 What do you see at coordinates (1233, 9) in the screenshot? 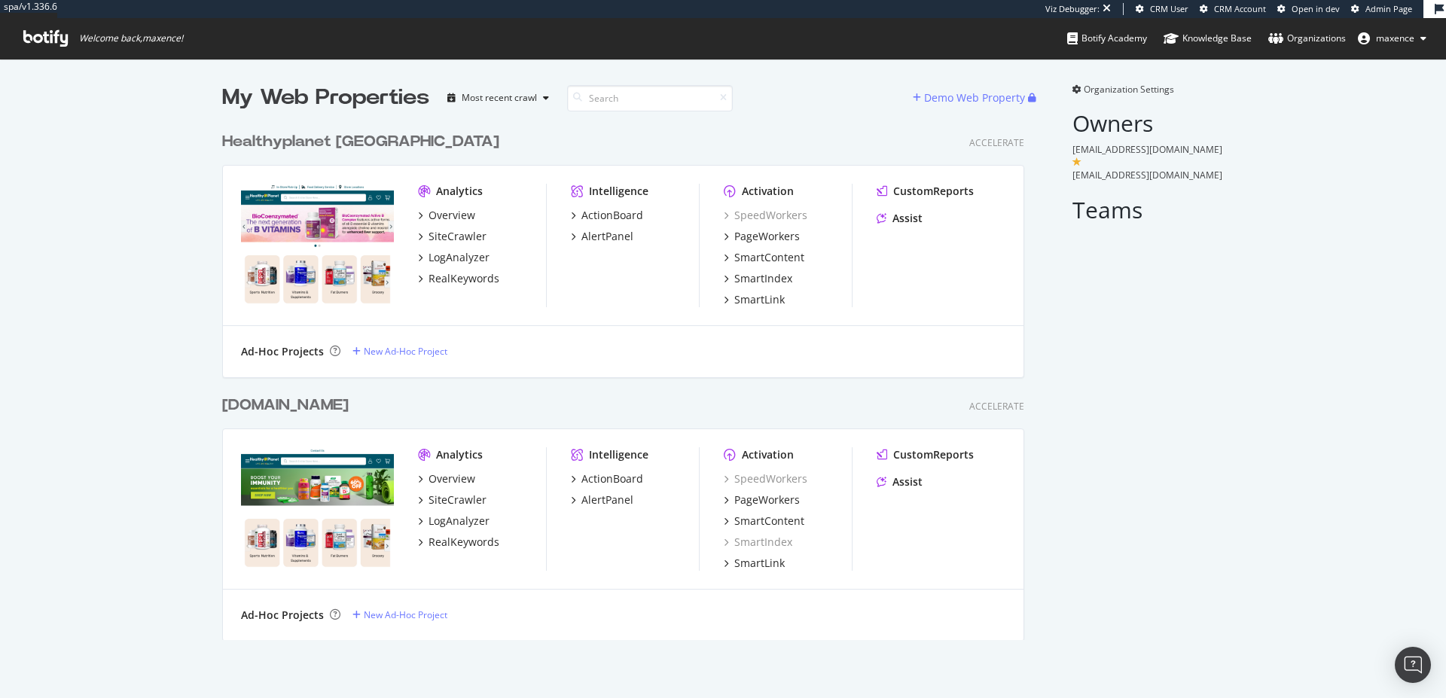
I see `a: CRM Account` at bounding box center [1233, 9].